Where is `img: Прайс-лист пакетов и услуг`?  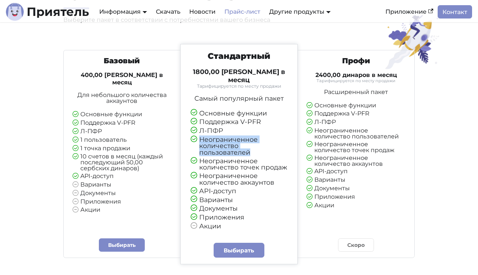 img: Прайс-лист пакетов и услуг is located at coordinates (413, 41).